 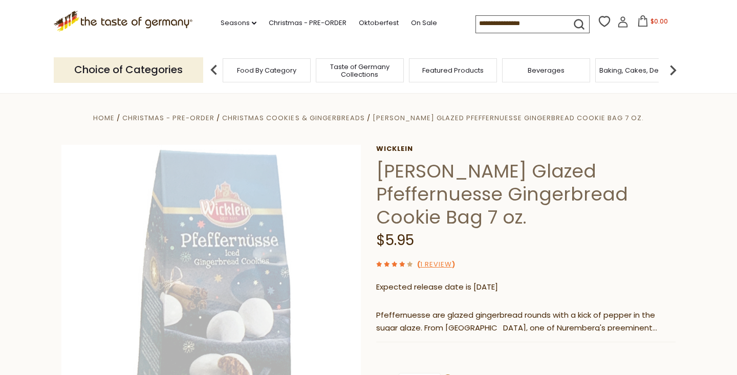 I want to click on a: Wicklein, so click(x=526, y=149).